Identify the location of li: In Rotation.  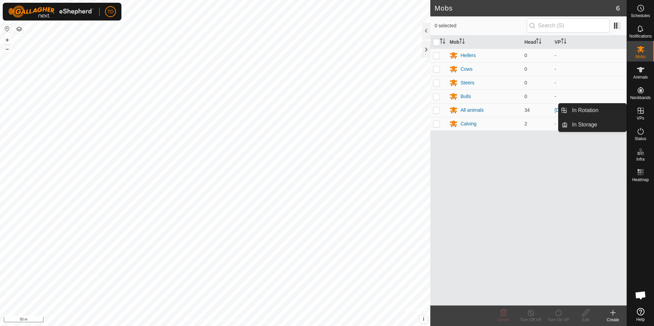
(592, 110).